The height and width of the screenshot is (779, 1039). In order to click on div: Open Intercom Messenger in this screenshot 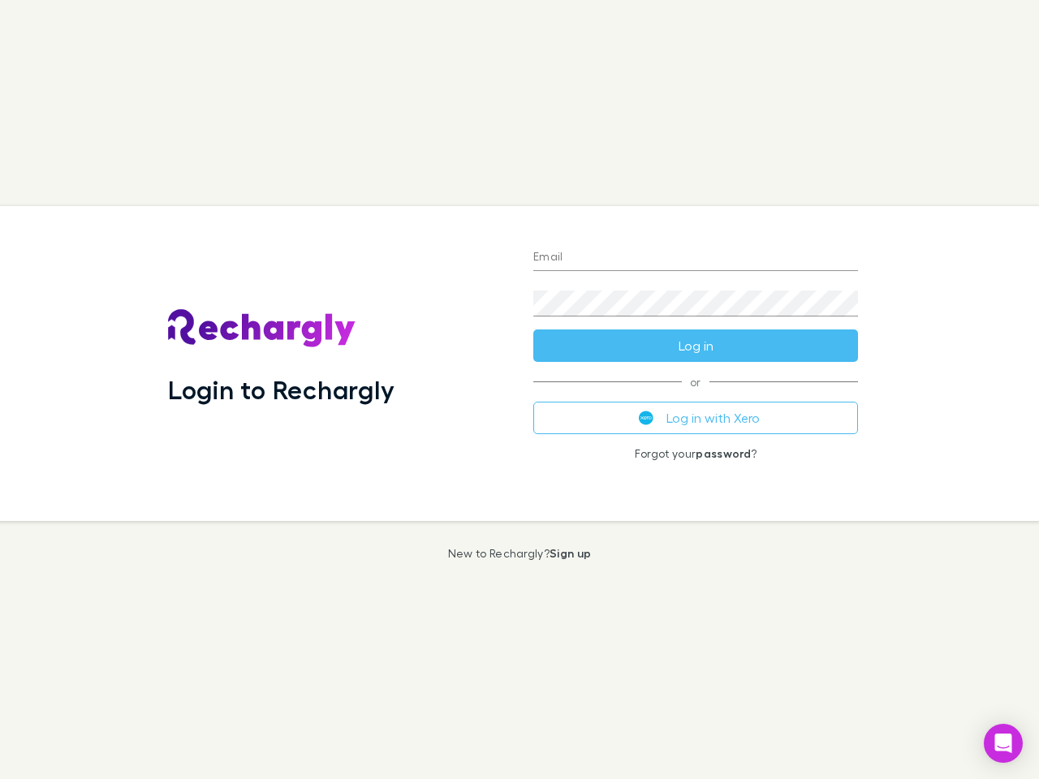, I will do `click(1003, 743)`.